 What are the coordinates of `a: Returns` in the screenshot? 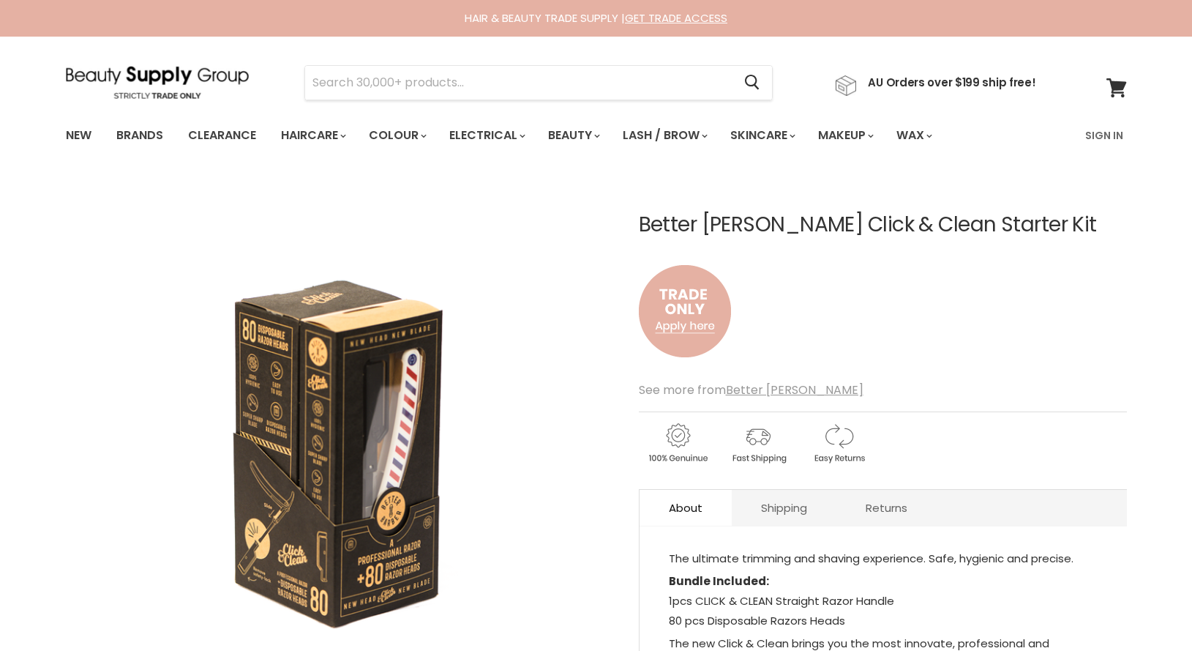 It's located at (886, 507).